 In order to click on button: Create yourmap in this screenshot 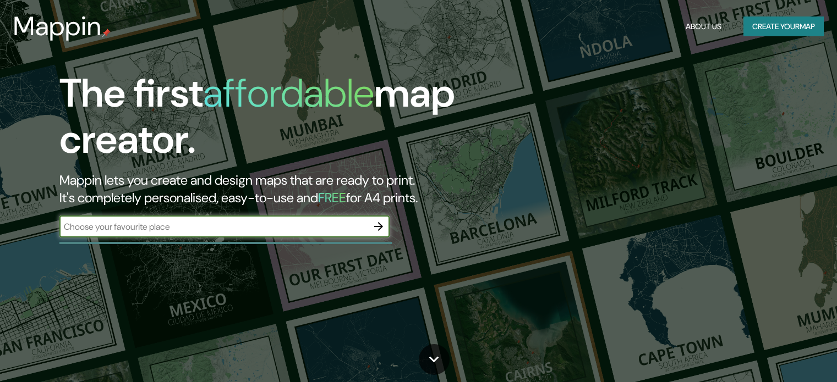, I will do `click(783, 26)`.